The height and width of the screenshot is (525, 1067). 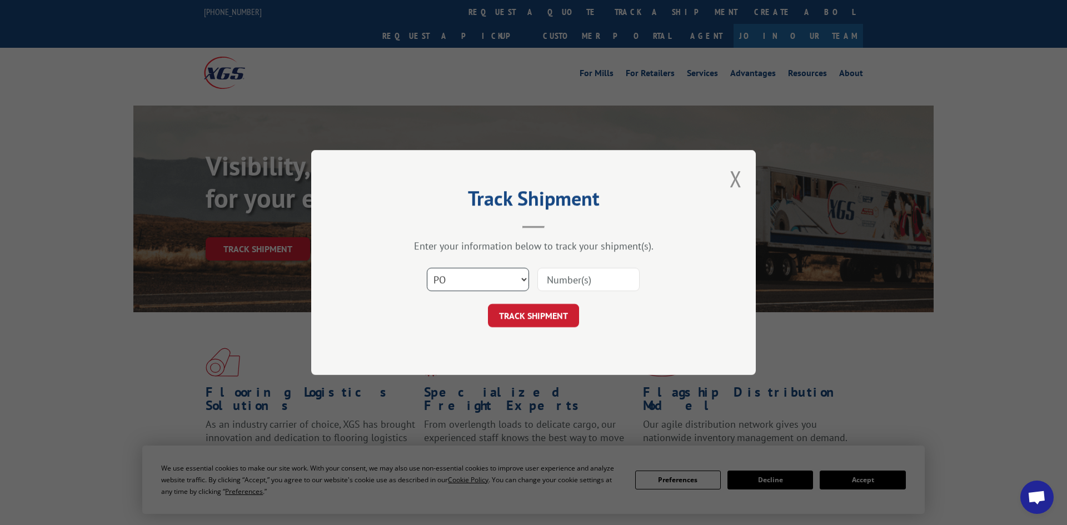 What do you see at coordinates (533, 316) in the screenshot?
I see `button: TRACK SHIPMENT` at bounding box center [533, 316].